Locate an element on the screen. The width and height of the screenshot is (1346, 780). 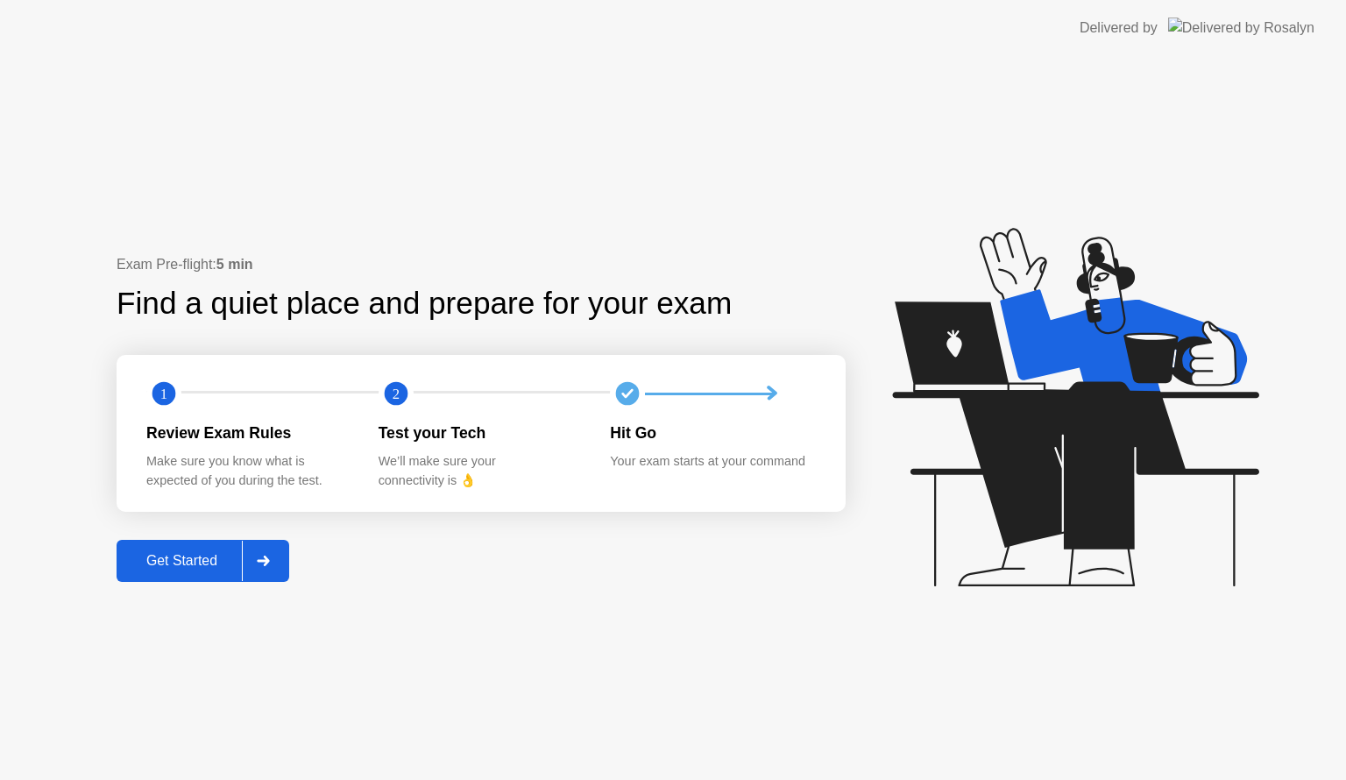
div: Hit Go is located at coordinates (712, 433).